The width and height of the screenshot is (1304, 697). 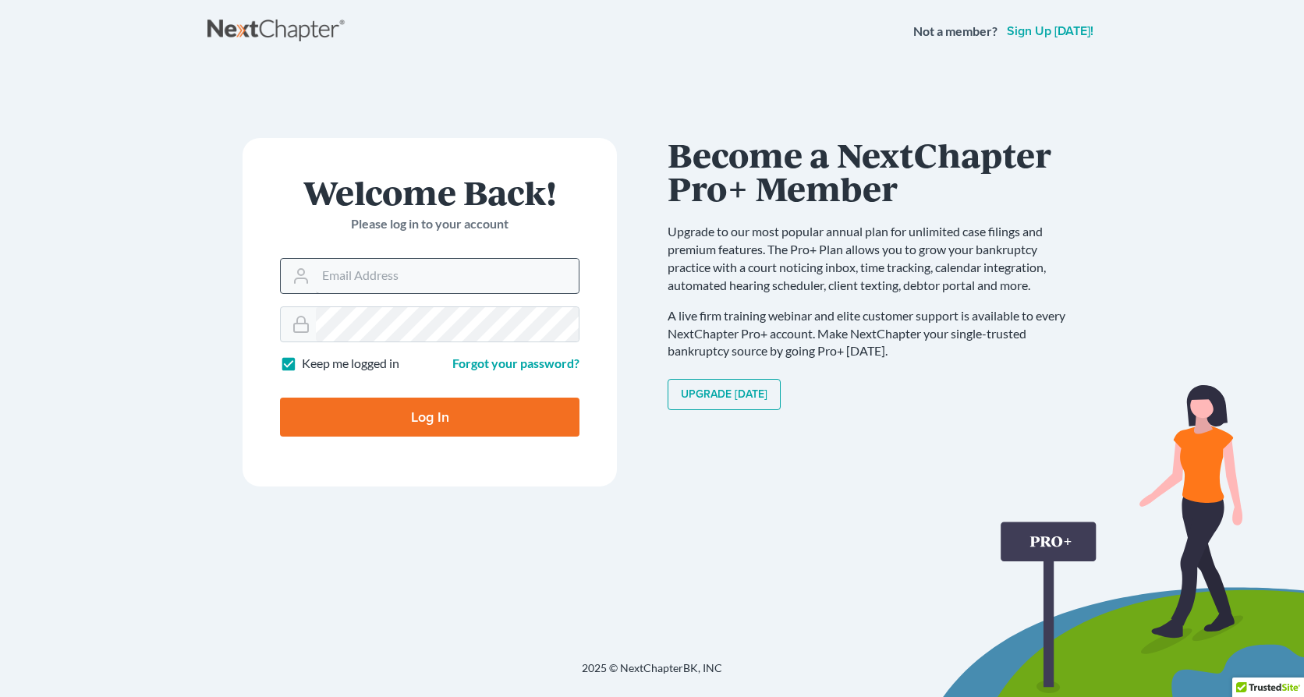 What do you see at coordinates (350, 363) in the screenshot?
I see `label: Keep me logged in` at bounding box center [350, 363].